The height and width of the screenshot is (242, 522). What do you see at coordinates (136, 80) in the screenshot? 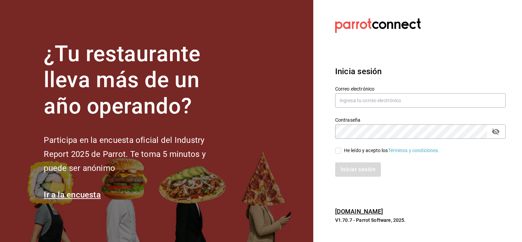
I see `h1: ¿Tu restaurante lleva más de un año operando?` at bounding box center [136, 80].